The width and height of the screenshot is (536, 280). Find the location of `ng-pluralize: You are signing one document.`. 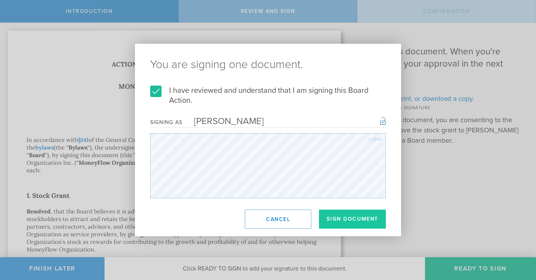

ng-pluralize: You are signing one document. is located at coordinates (268, 65).